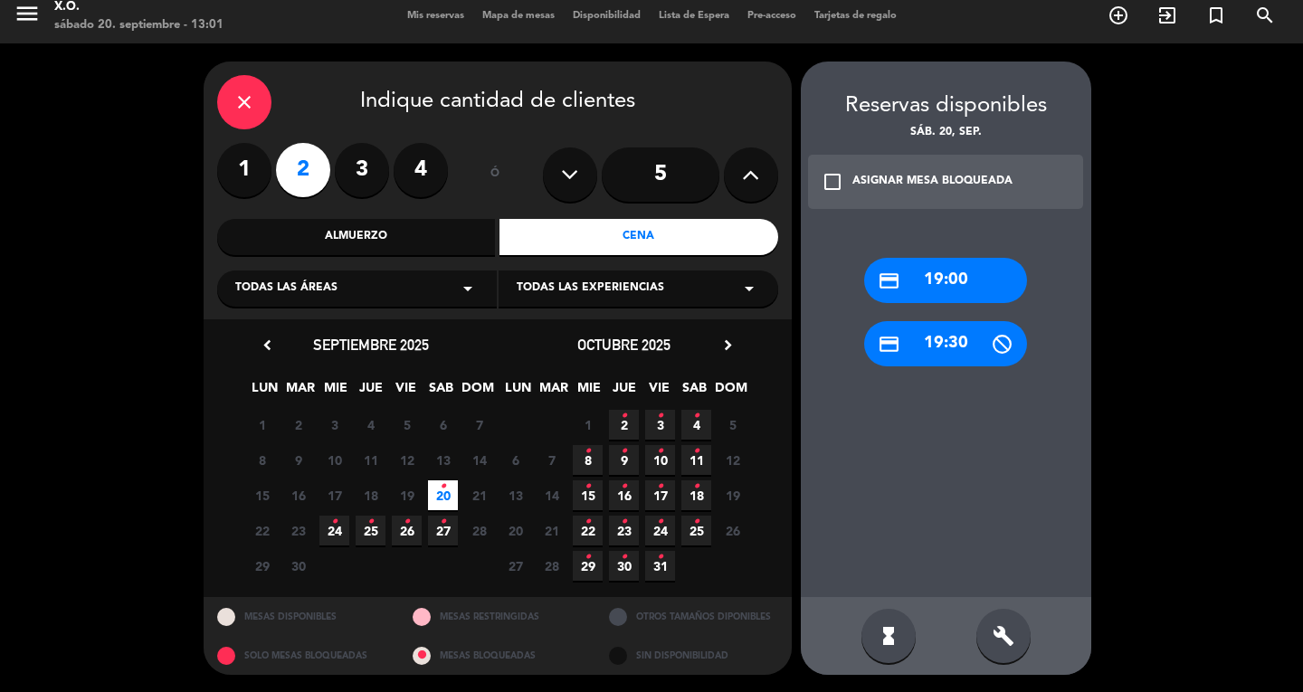  Describe the element at coordinates (639, 237) in the screenshot. I see `div: Cena` at that location.